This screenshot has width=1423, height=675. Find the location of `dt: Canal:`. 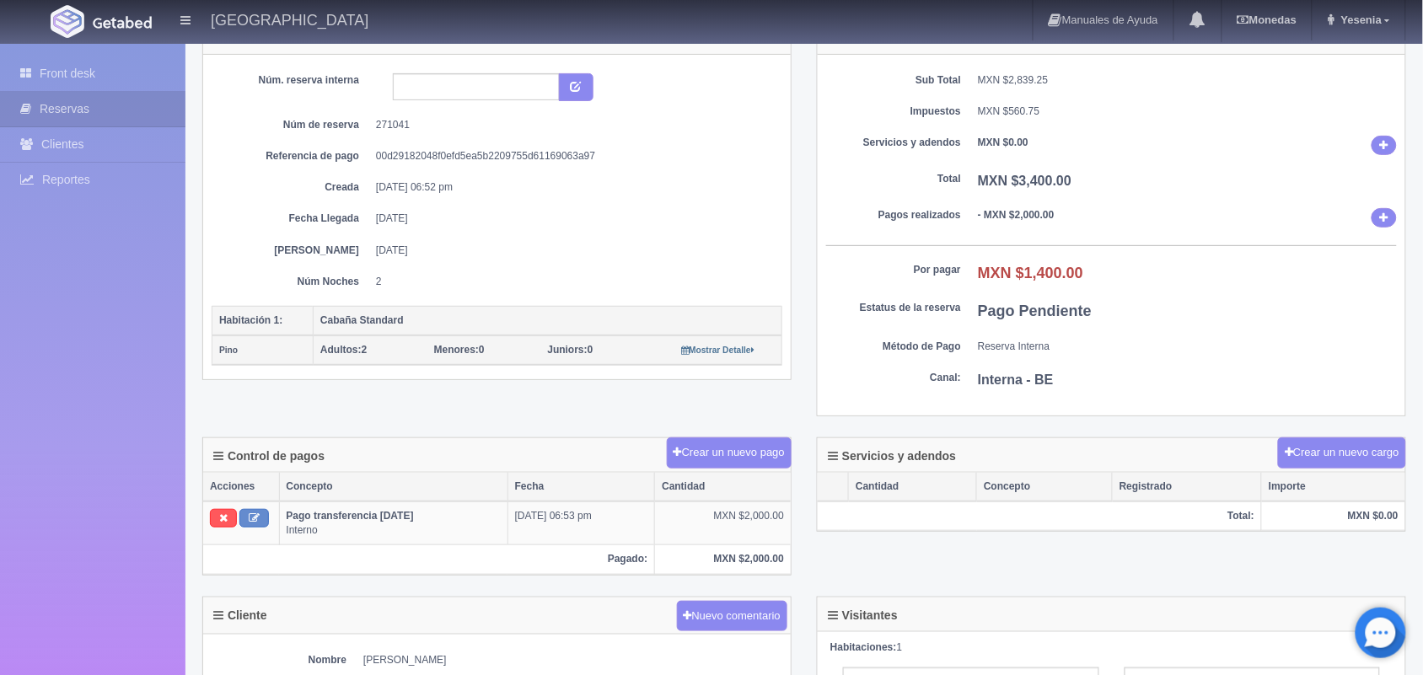

dt: Canal: is located at coordinates (894, 378).